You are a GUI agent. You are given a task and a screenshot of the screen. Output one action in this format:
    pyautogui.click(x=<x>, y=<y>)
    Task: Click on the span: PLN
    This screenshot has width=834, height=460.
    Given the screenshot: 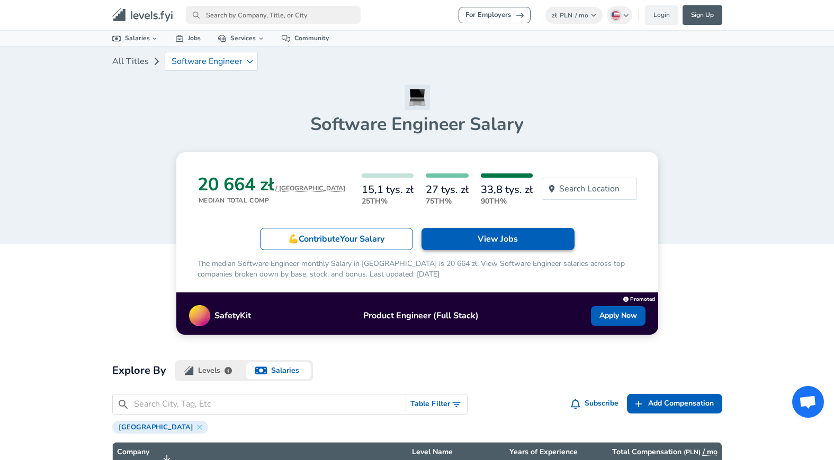 What is the action you would take?
    pyautogui.click(x=566, y=15)
    